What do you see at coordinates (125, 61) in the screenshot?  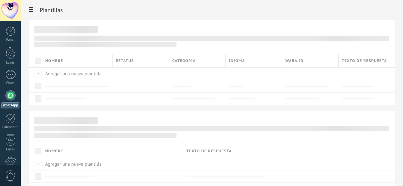 I see `span: Estatus` at bounding box center [125, 61].